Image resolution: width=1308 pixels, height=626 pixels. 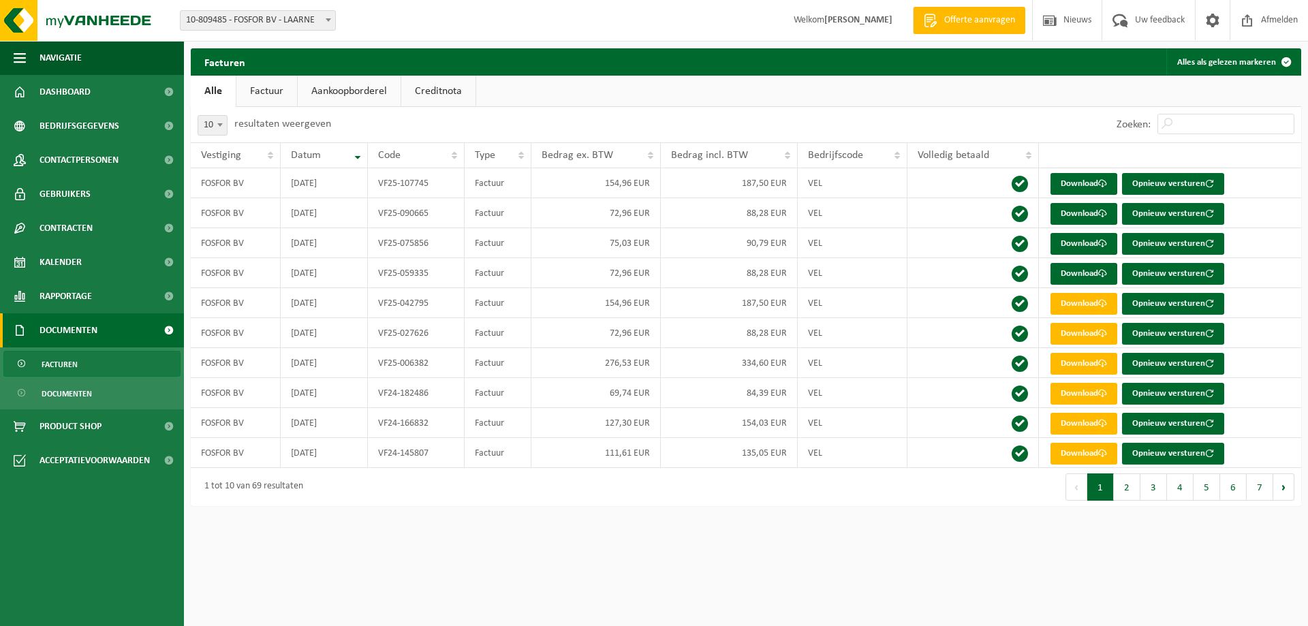 I want to click on td: VF25-090665, so click(x=416, y=213).